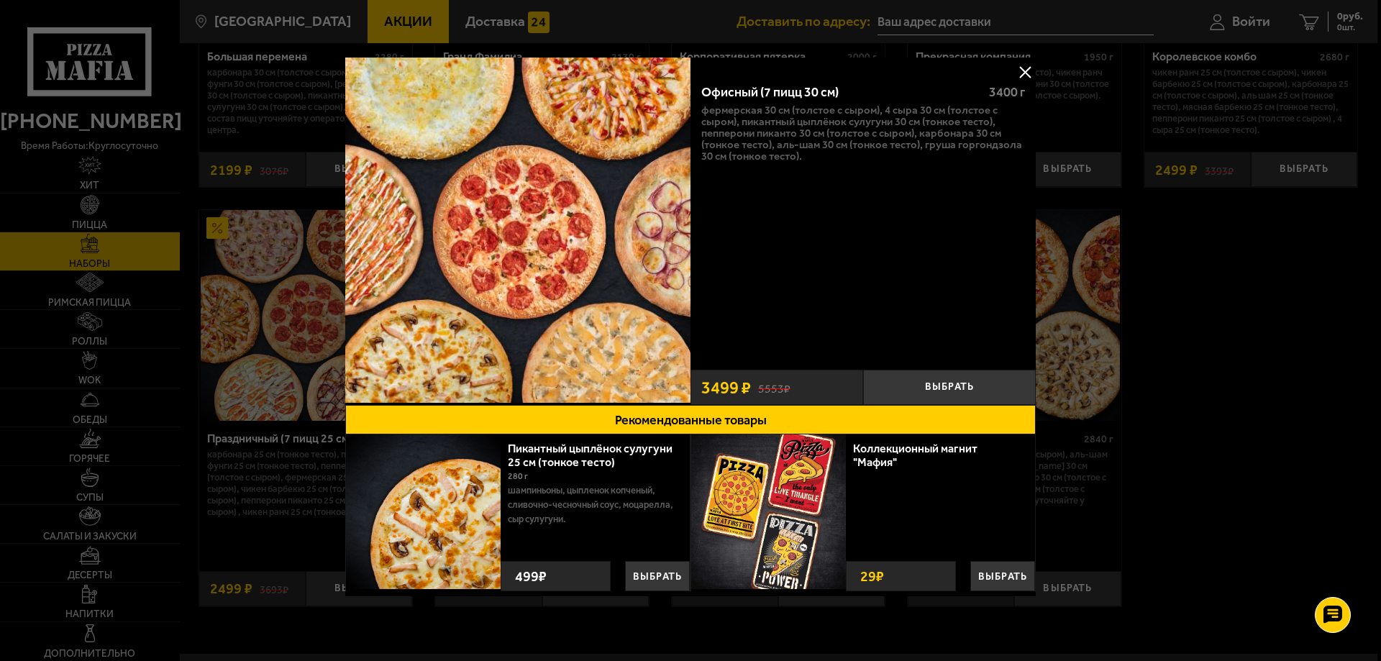 The image size is (1381, 661). Describe the element at coordinates (518, 230) in the screenshot. I see `img: Офисный (7 пицц 30 см)` at that location.